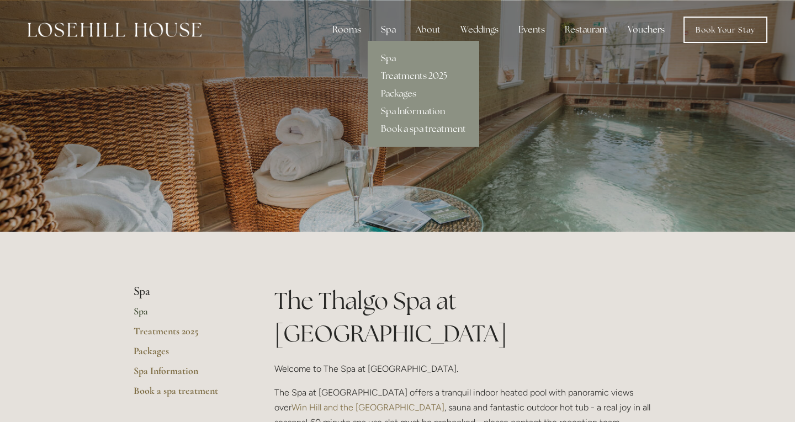 The image size is (795, 422). Describe the element at coordinates (532, 30) in the screenshot. I see `div: Events` at that location.